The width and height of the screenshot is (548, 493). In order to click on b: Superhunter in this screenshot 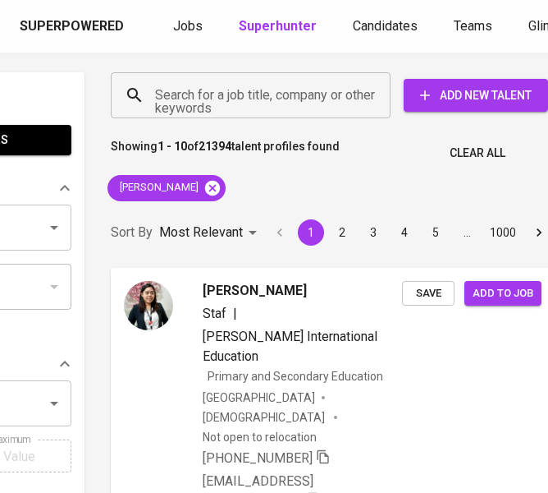, I will do `click(278, 25)`.